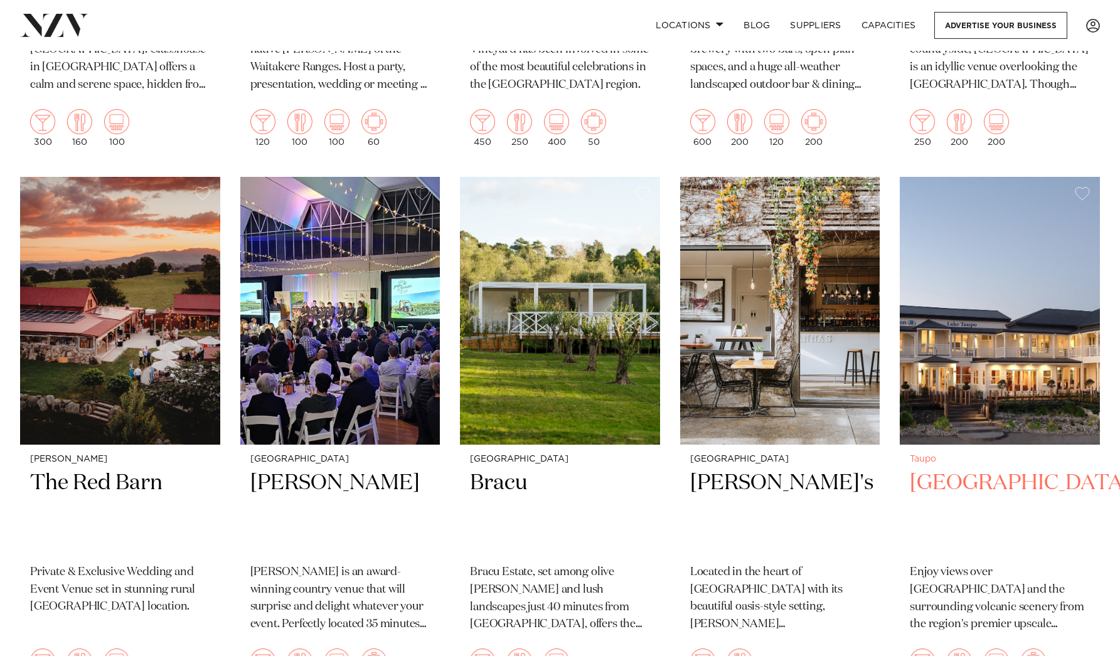 The image size is (1120, 656). What do you see at coordinates (54, 25) in the screenshot?
I see `img: nzv-logo.png` at bounding box center [54, 25].